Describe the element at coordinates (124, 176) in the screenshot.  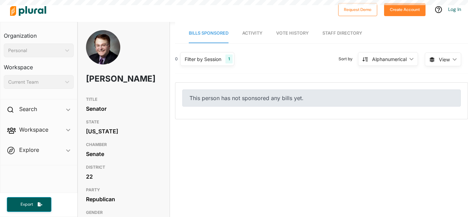
I see `div: 22` at that location.